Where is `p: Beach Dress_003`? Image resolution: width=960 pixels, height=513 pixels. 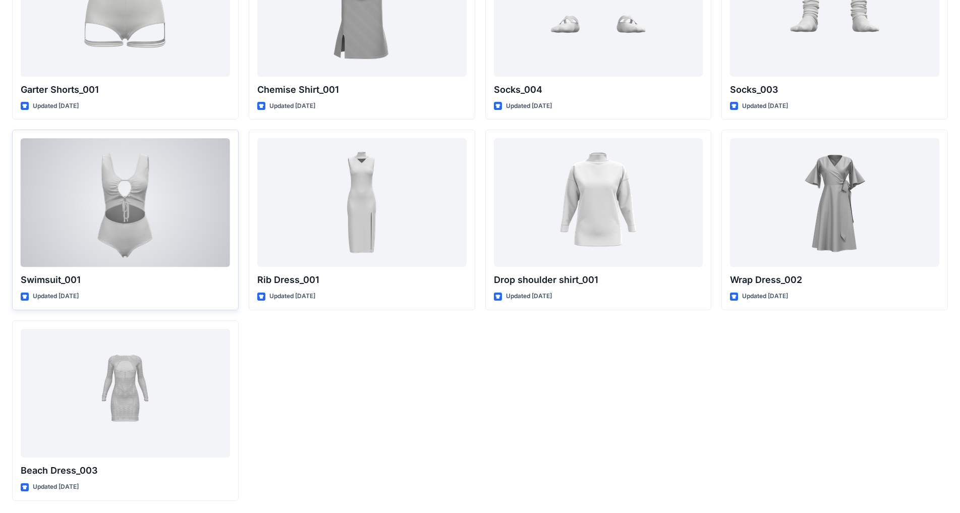 p: Beach Dress_003 is located at coordinates (125, 471).